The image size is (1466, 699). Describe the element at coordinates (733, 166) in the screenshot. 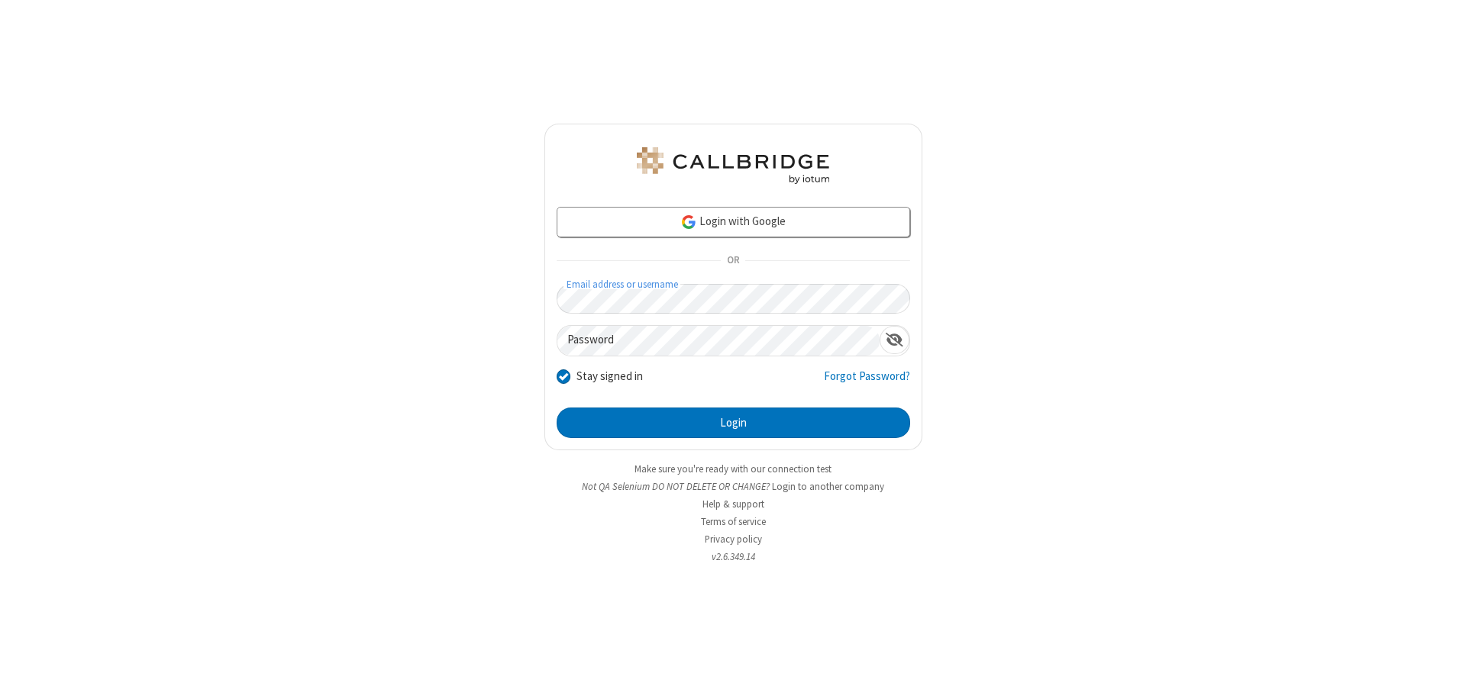

I see `img: QA Selenium DO NOT DELETE OR CHANGE` at that location.